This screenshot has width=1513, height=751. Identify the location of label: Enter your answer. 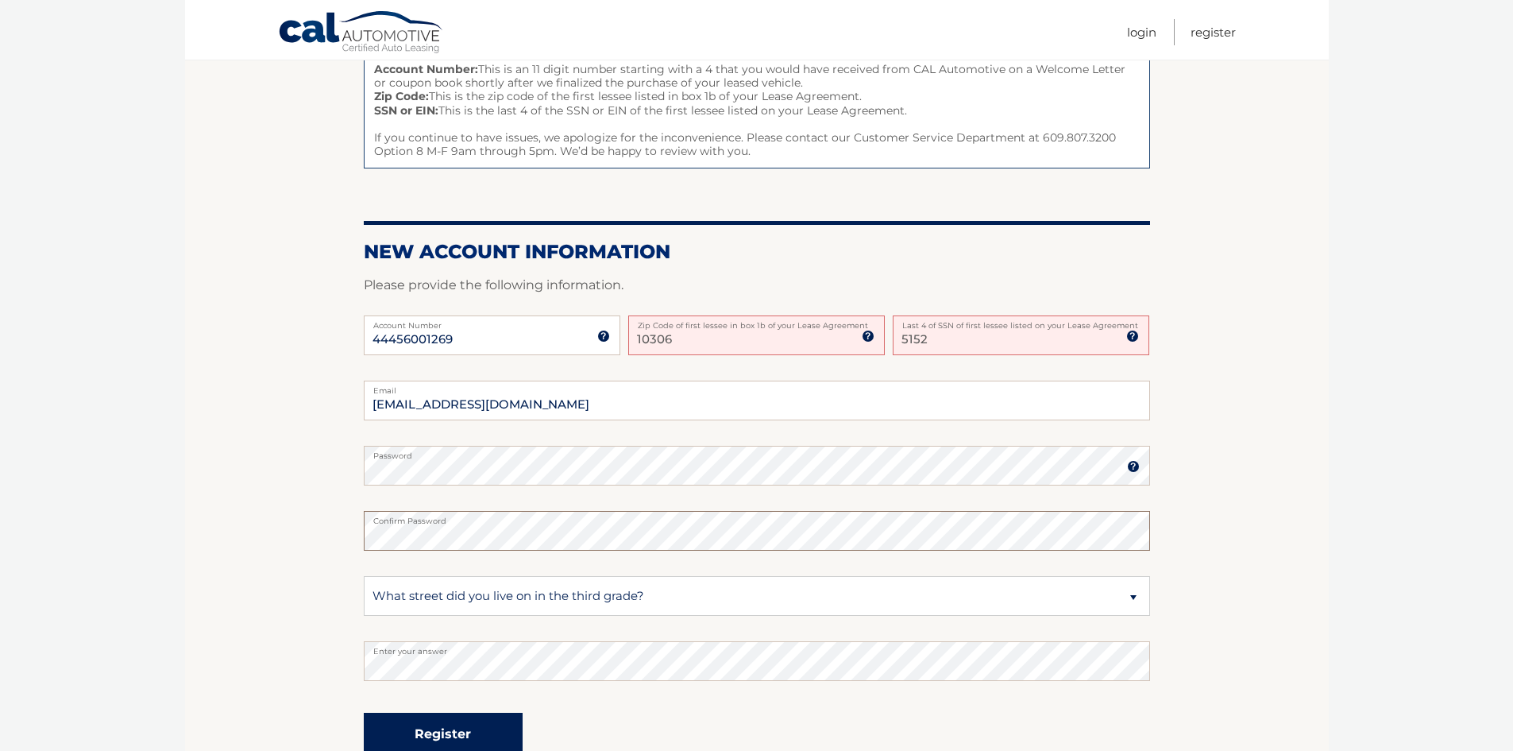
(757, 647).